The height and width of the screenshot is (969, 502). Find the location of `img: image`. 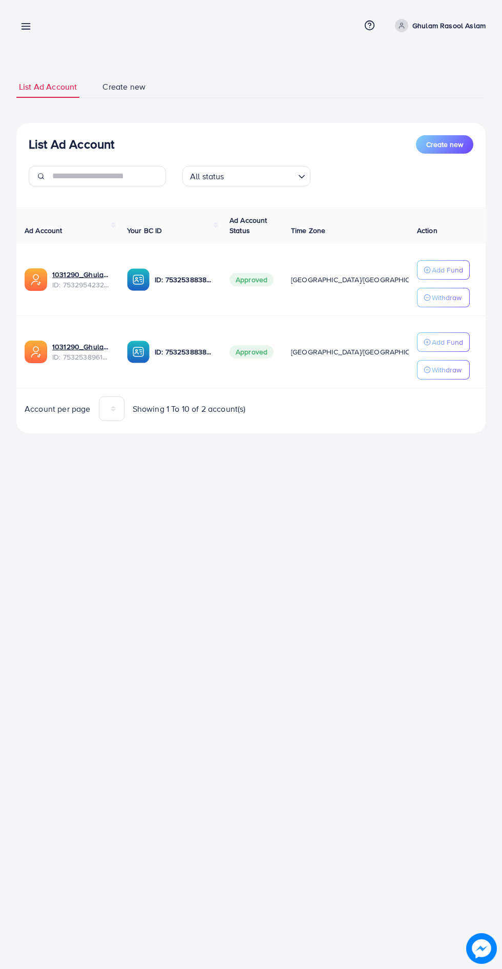

img: image is located at coordinates (481, 948).